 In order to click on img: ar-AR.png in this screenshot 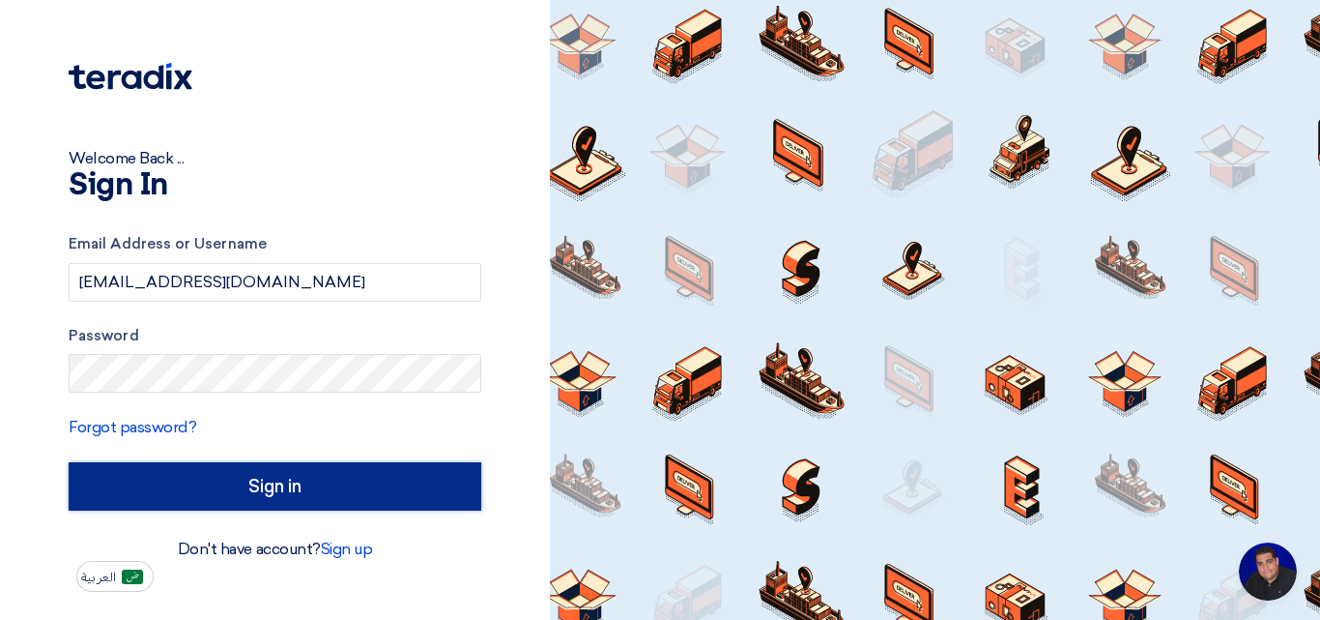, I will do `click(132, 576)`.